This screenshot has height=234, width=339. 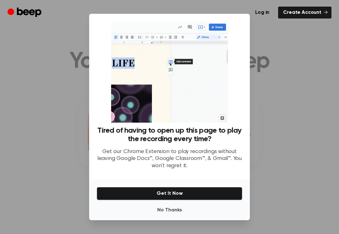 I want to click on button: Get It Now, so click(x=169, y=194).